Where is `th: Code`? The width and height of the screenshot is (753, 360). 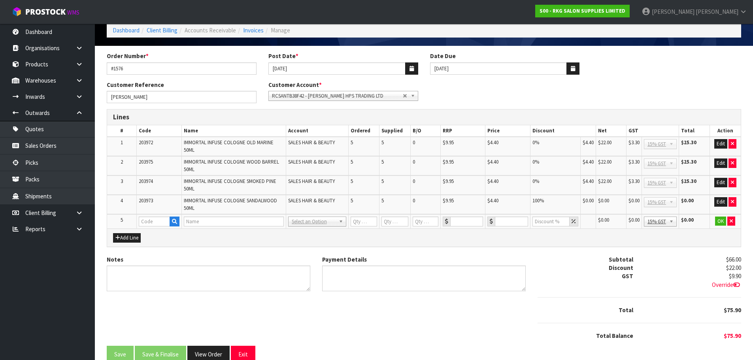
th: Code is located at coordinates (159, 131).